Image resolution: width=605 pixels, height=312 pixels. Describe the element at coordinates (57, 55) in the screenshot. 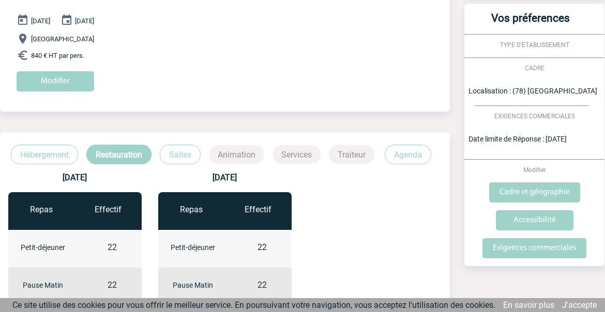

I see `span: 840 € HT par pers.` at that location.